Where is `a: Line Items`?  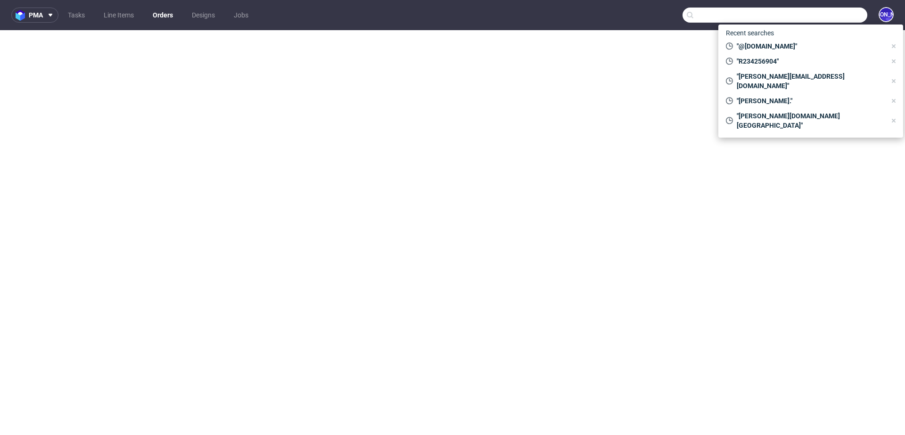 a: Line Items is located at coordinates (119, 15).